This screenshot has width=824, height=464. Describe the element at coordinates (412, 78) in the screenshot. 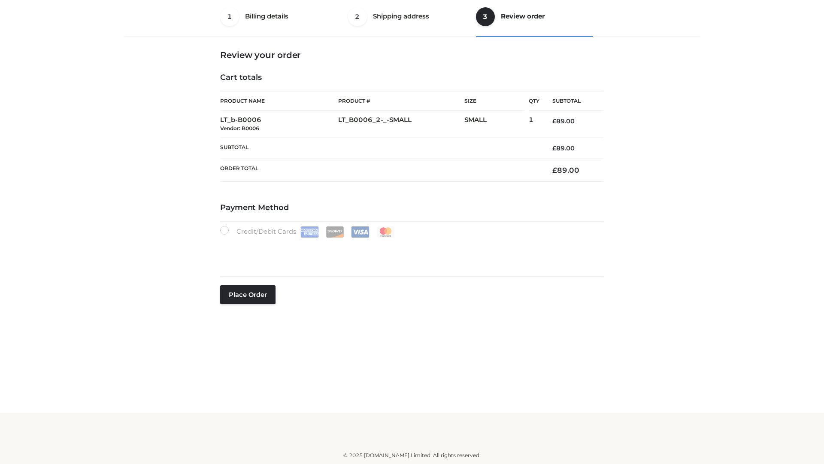

I see `h4: Cart totals` at that location.